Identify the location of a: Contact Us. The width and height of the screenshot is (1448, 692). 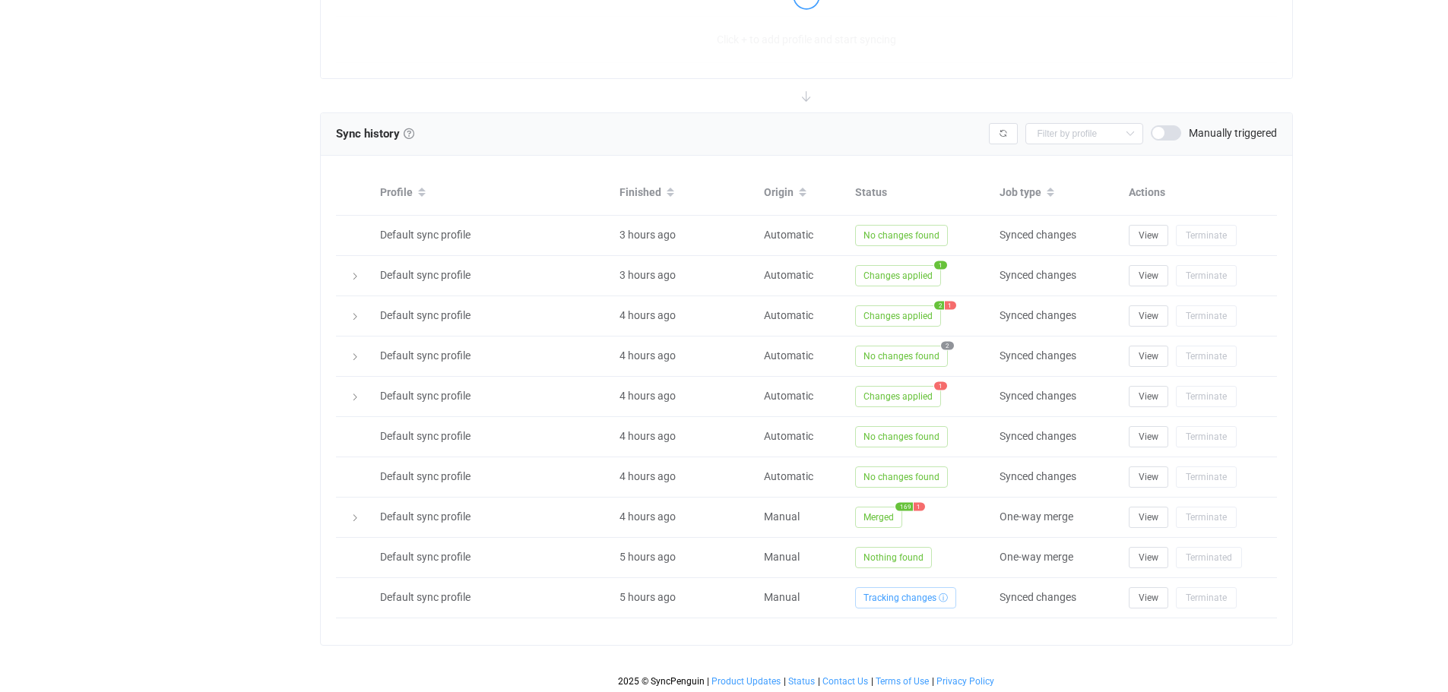
(845, 682).